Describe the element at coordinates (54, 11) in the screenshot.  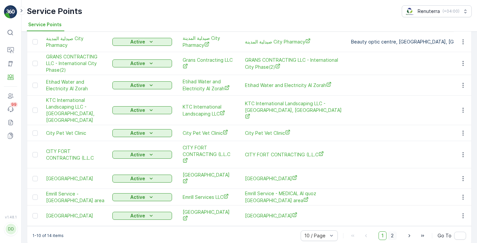
I see `p: Service Points` at that location.